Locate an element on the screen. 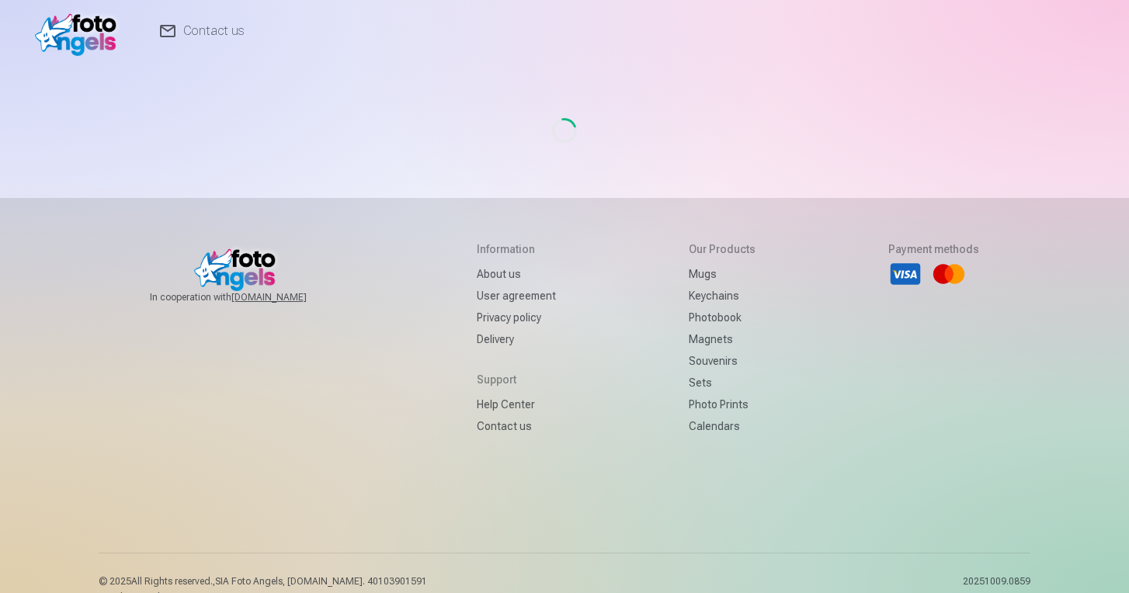 This screenshot has height=593, width=1129. li: Visa is located at coordinates (906, 274).